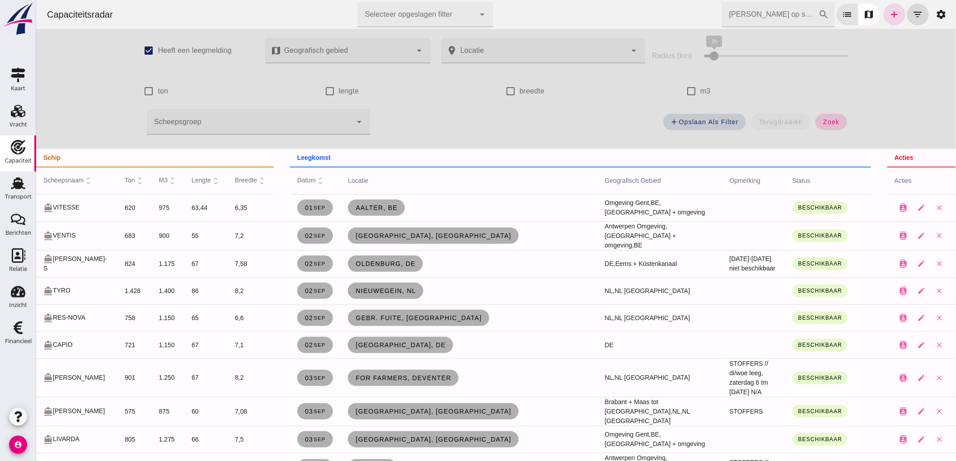 The width and height of the screenshot is (956, 461). I want to click on a: Oldenburg, de, so click(349, 264).